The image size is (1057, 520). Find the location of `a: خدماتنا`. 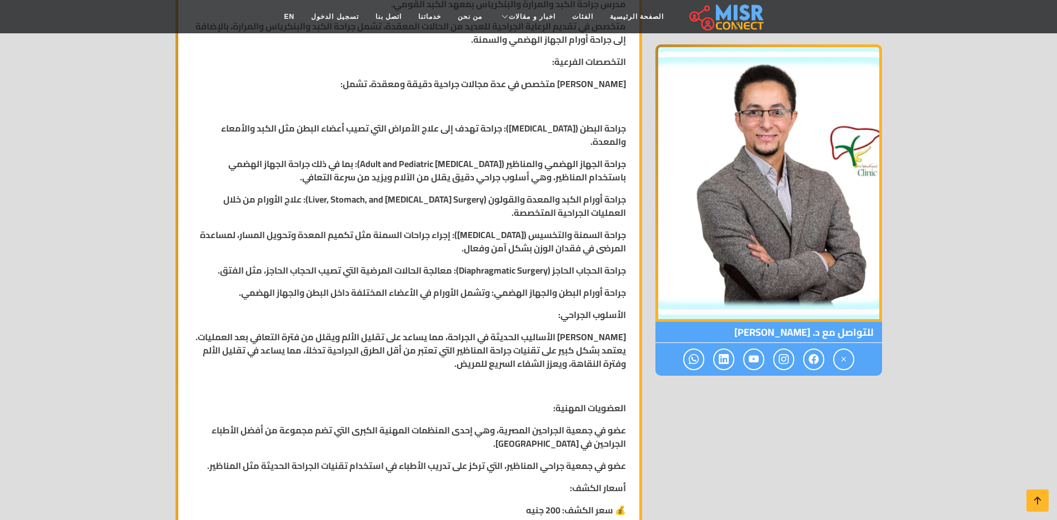

a: خدماتنا is located at coordinates (429, 17).